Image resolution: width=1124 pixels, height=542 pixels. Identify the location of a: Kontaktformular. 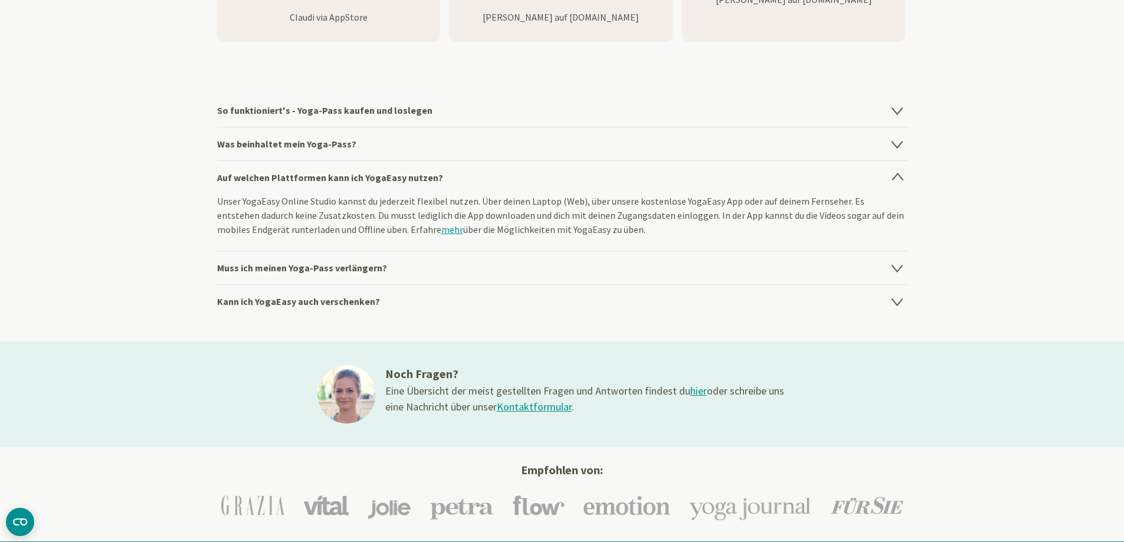
(534, 407).